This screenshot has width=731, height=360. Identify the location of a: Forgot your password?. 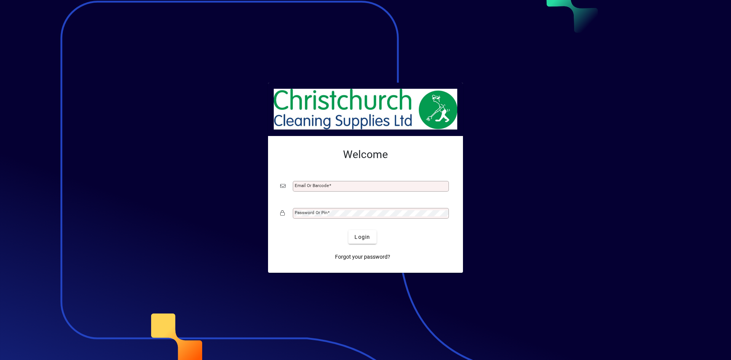
(362, 257).